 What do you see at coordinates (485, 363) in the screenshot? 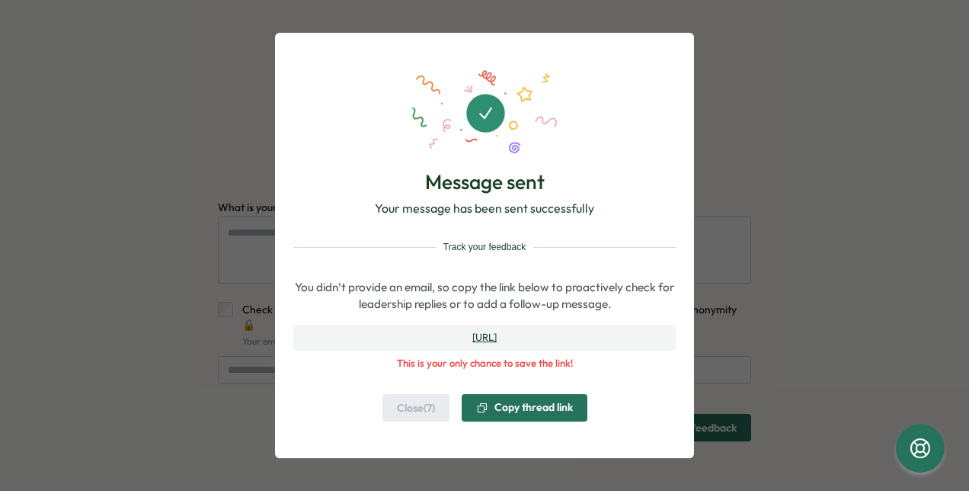
I see `p: This is your only chance to save the link!` at bounding box center [485, 363].